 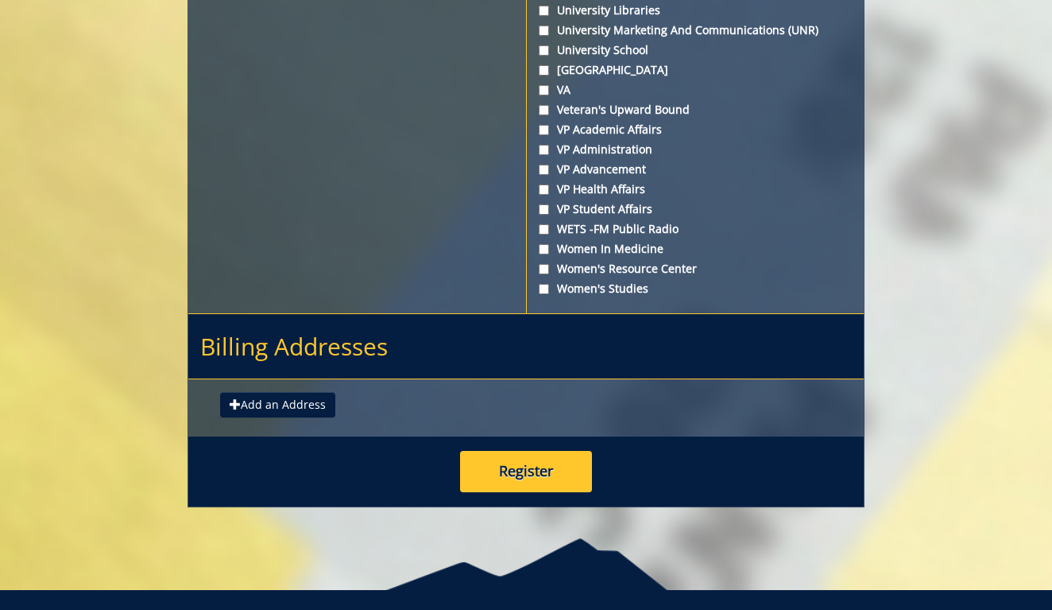 What do you see at coordinates (526, 347) in the screenshot?
I see `h2: Billing Addresses` at bounding box center [526, 347].